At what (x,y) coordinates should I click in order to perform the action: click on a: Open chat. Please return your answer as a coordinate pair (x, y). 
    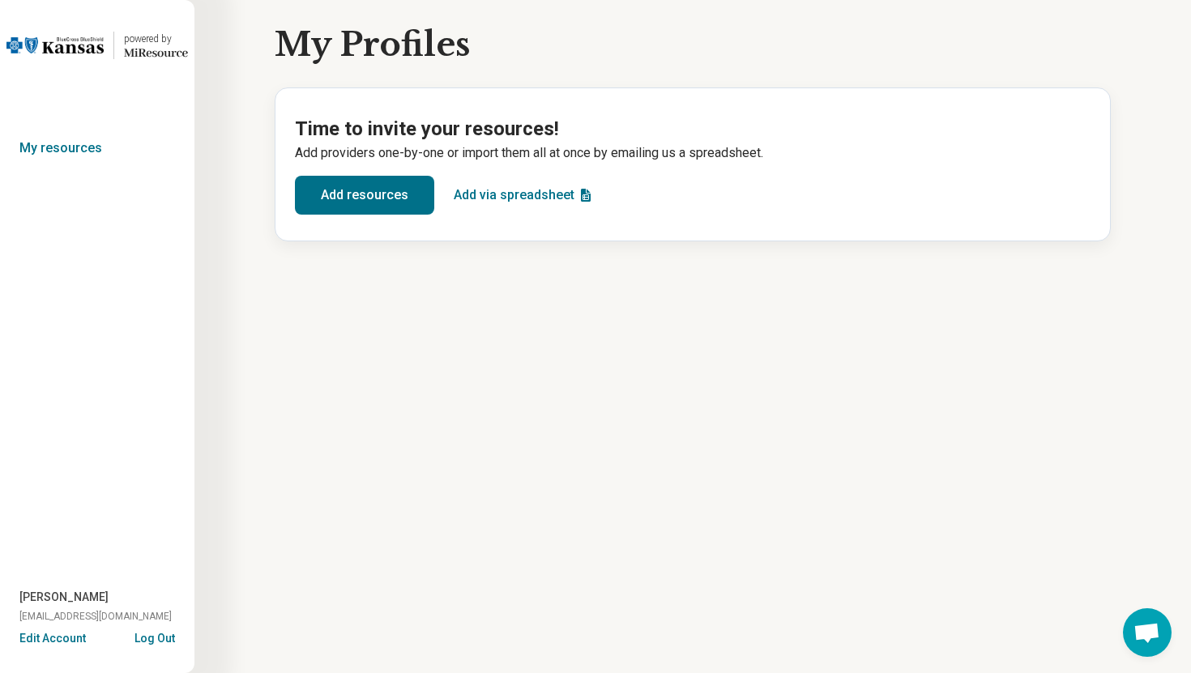
    Looking at the image, I should click on (1147, 633).